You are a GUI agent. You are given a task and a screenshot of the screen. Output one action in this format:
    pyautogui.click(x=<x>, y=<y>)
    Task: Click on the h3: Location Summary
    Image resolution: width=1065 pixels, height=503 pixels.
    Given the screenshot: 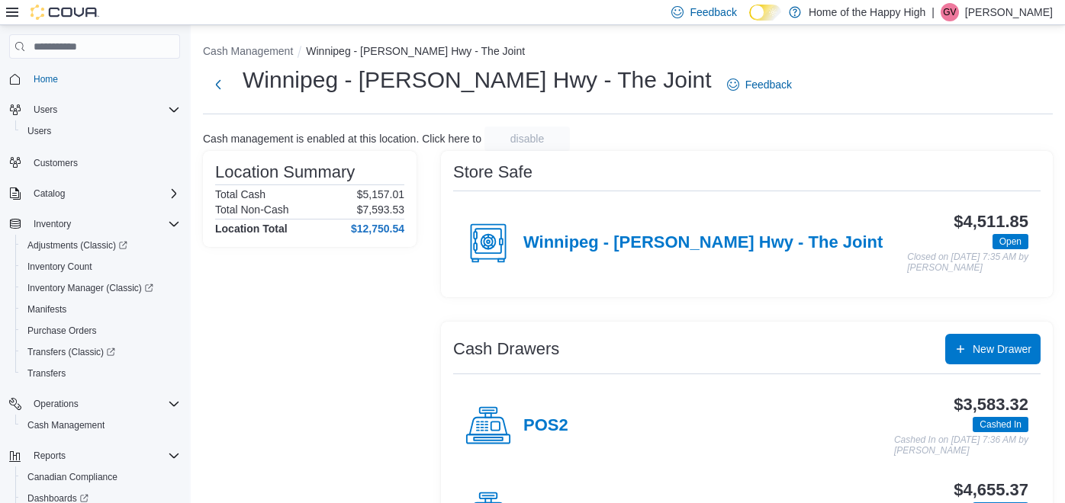 What is the action you would take?
    pyautogui.click(x=284, y=172)
    